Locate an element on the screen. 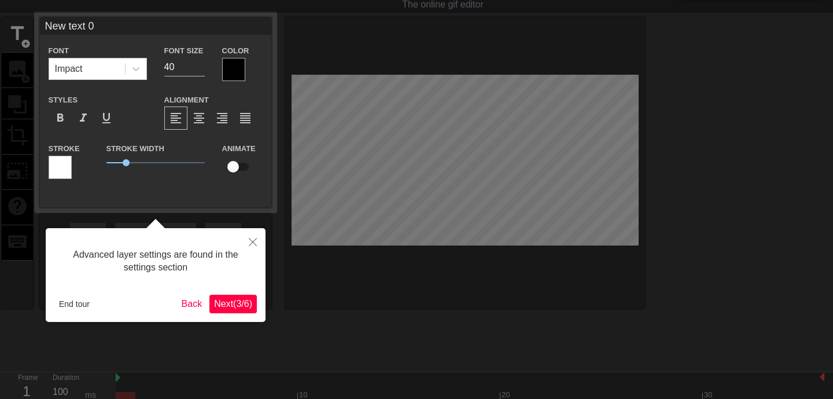 Image resolution: width=833 pixels, height=399 pixels. button: Close is located at coordinates (253, 241).